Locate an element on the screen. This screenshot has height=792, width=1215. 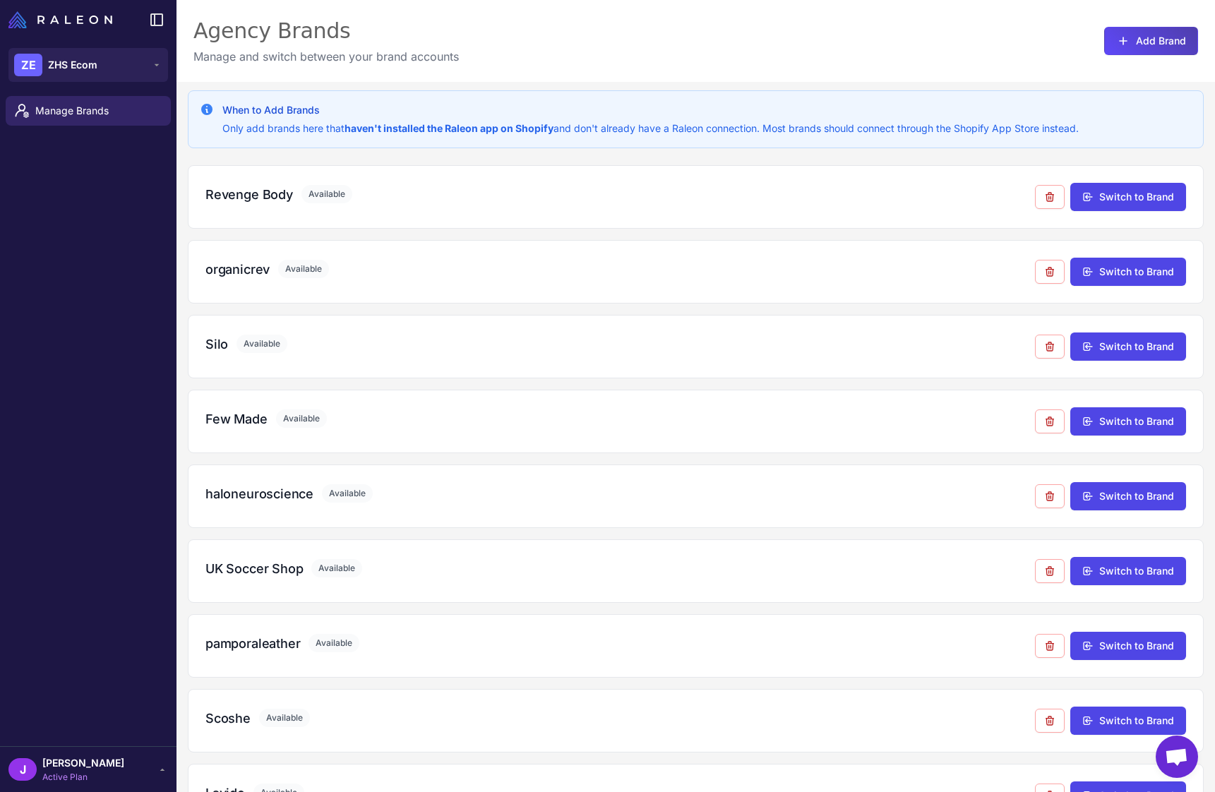
h3: organicrev is located at coordinates (237, 269).